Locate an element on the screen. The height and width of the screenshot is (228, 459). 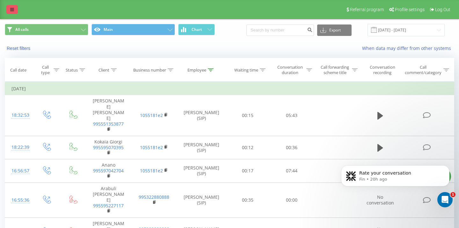
div: 16:56:57 is located at coordinates (19, 171).